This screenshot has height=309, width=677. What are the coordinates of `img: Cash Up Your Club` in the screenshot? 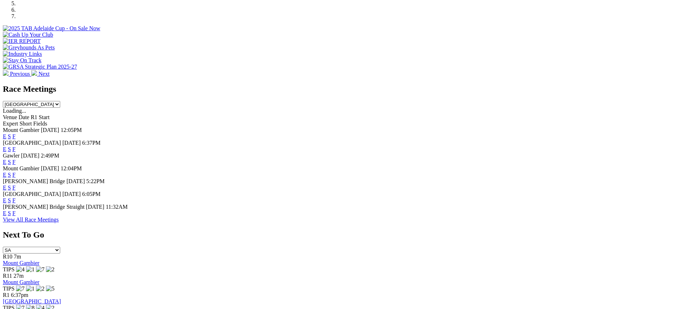 It's located at (28, 35).